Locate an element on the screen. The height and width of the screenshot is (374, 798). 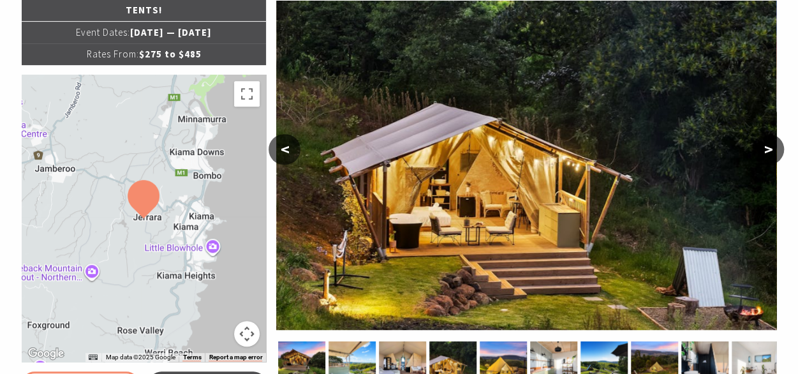
button: Map camera controls is located at coordinates (247, 334).